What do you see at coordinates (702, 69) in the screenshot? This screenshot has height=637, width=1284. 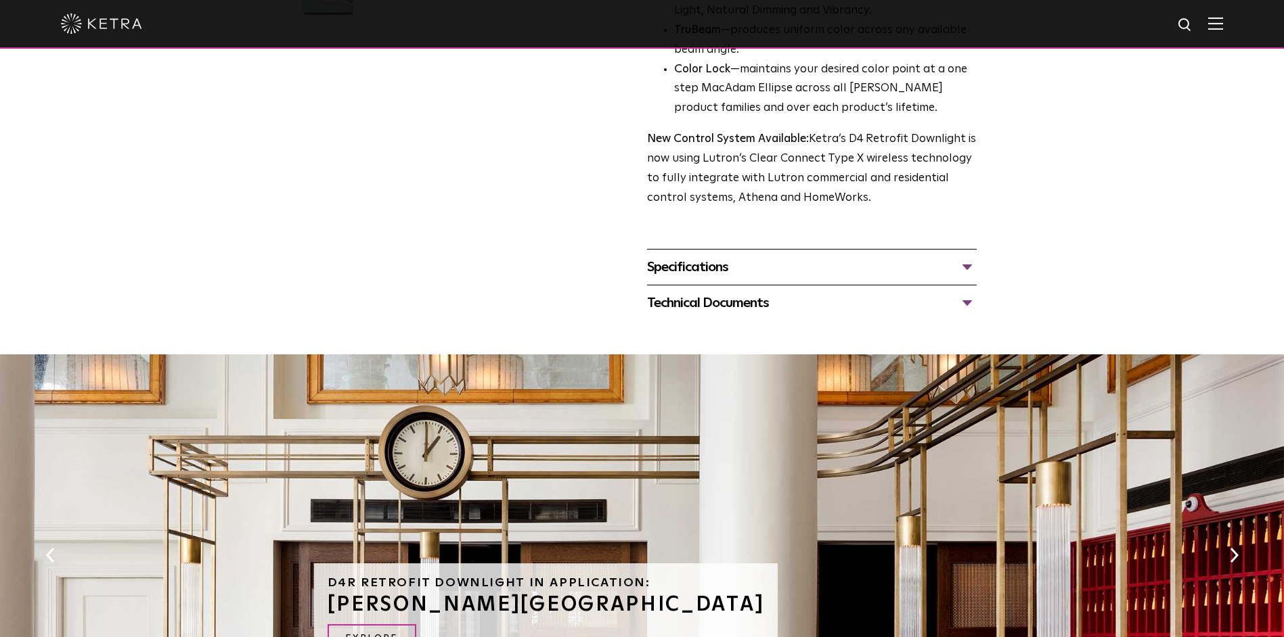 I see `strong: Color Lock` at bounding box center [702, 69].